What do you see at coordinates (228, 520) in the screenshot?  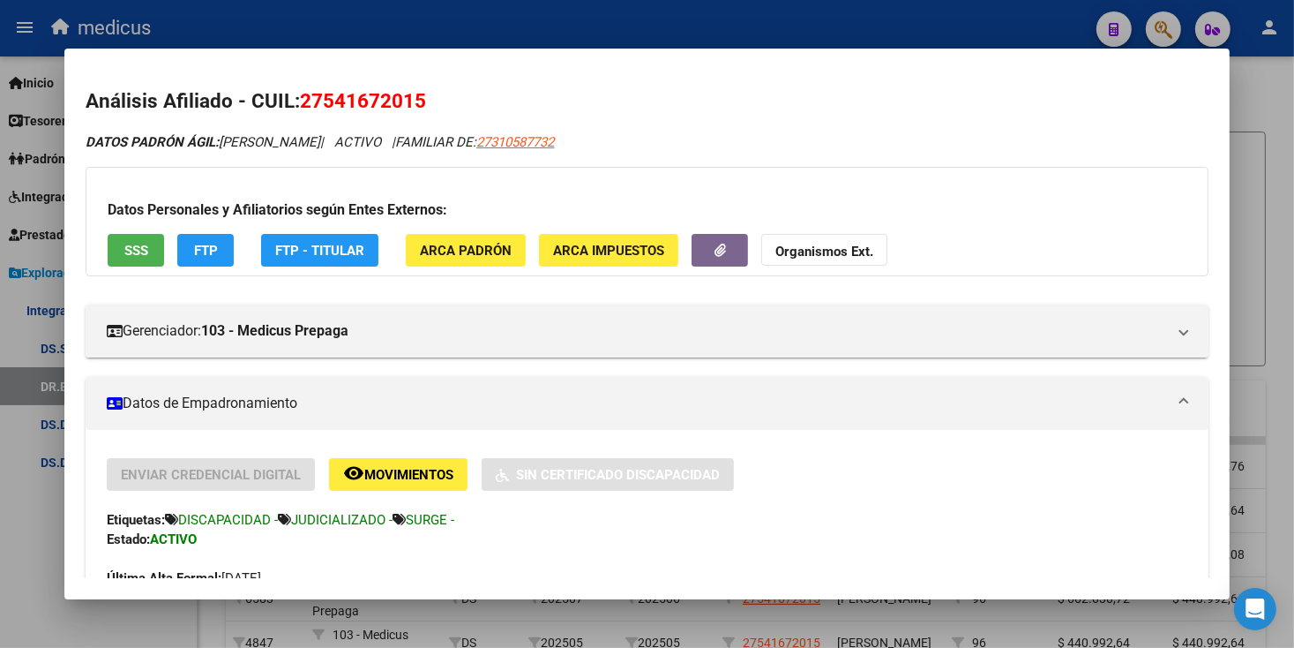 I see `span: DISCAPACIDAD -` at bounding box center [228, 520].